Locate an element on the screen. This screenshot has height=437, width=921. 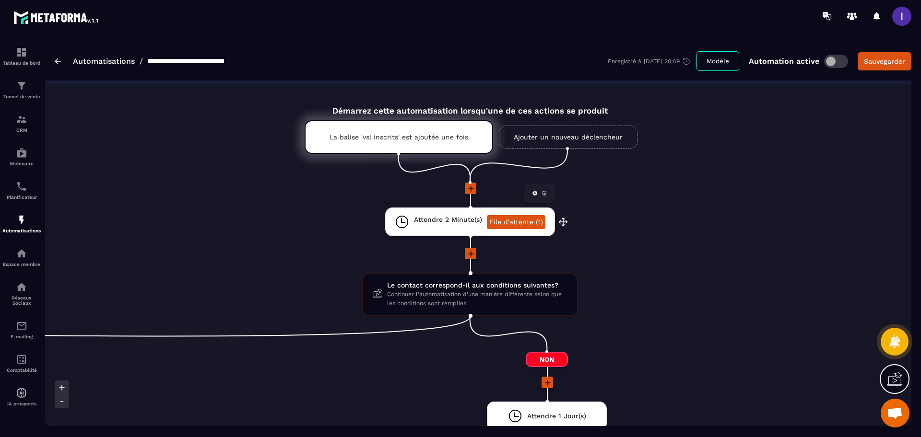
button: Modèle is located at coordinates (718, 61).